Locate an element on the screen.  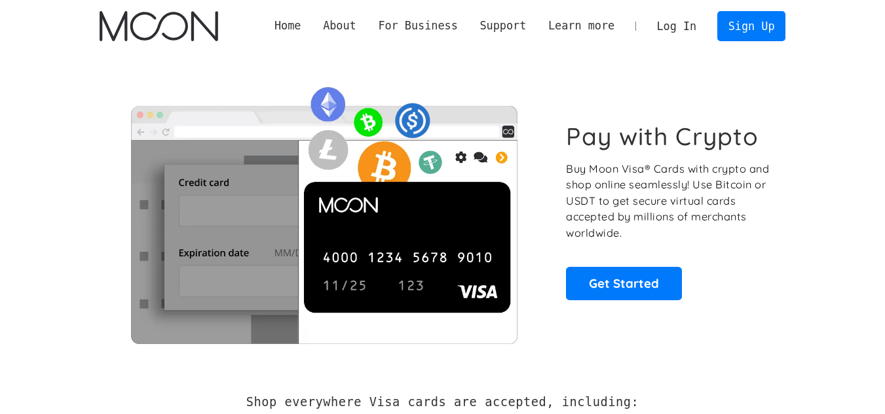
img: Moon Logo is located at coordinates (158, 26).